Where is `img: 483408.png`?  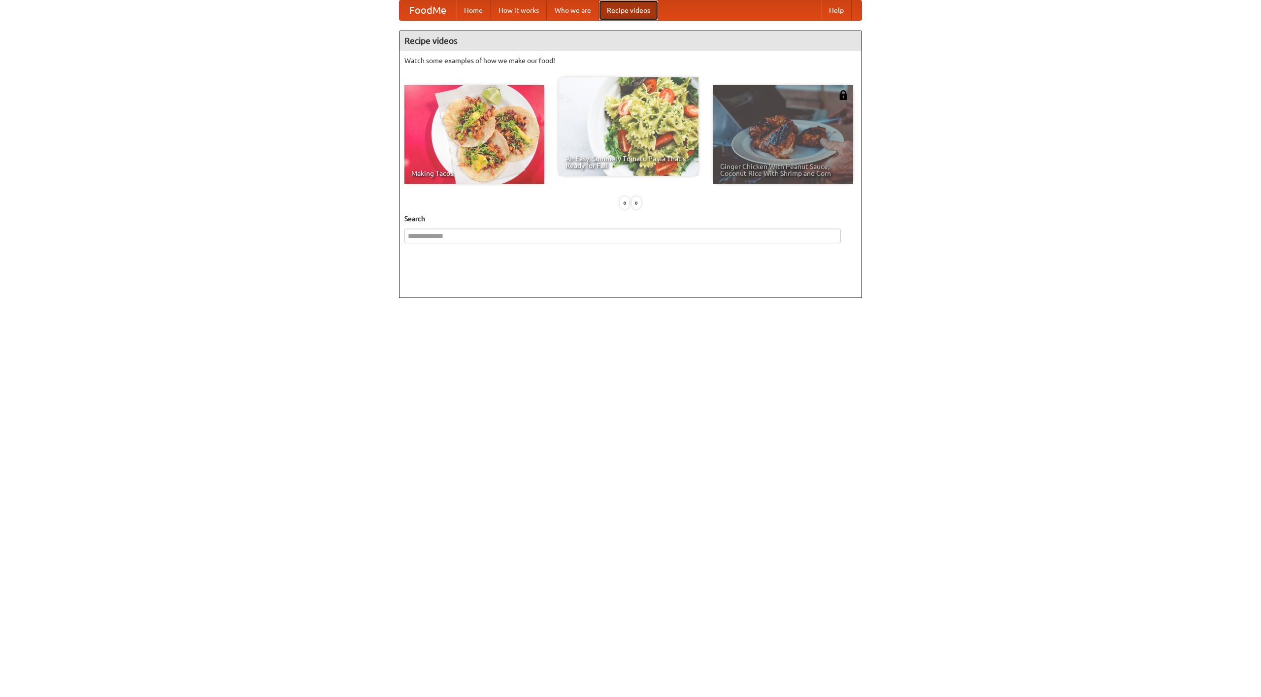 img: 483408.png is located at coordinates (844, 95).